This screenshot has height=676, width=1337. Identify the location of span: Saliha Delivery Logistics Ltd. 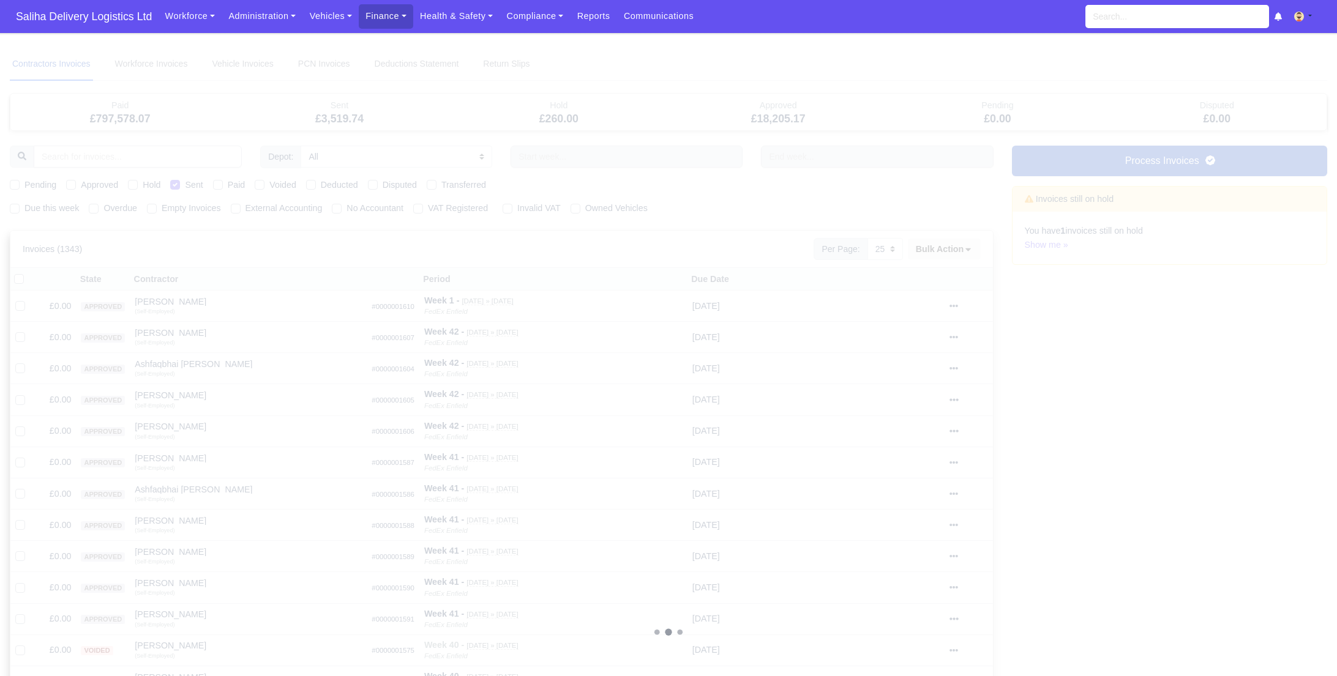
(84, 17).